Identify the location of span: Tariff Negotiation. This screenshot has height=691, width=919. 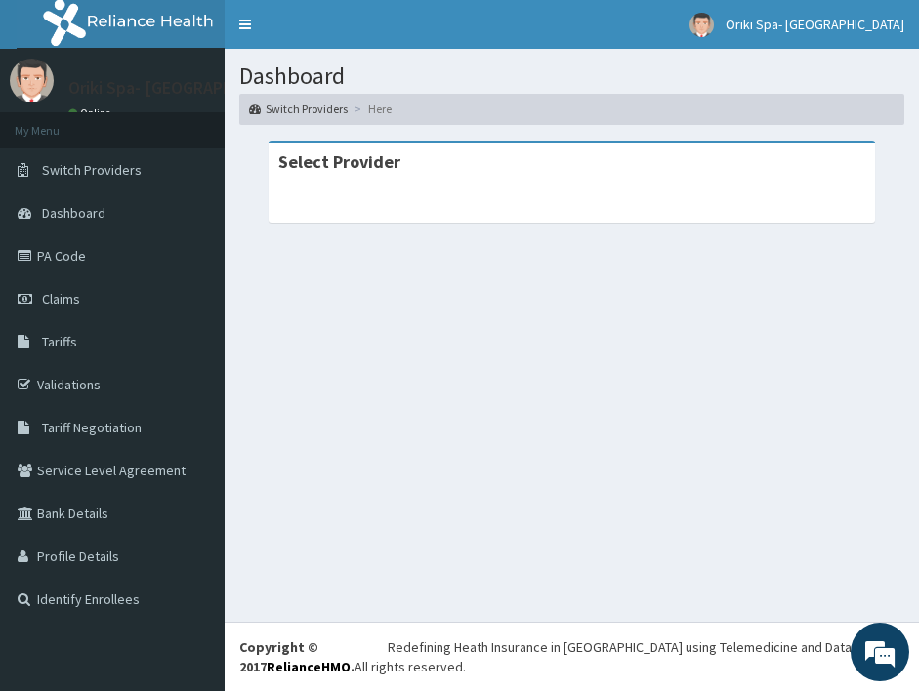
(92, 428).